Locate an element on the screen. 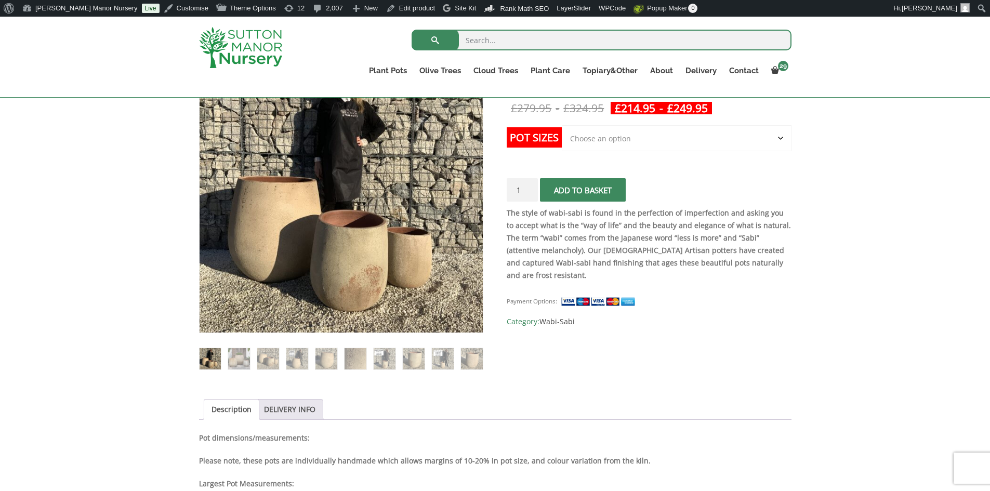 This screenshot has width=990, height=491. img: The Can Tho Wabi-Sabi Sable Plant Pots is located at coordinates (210, 359).